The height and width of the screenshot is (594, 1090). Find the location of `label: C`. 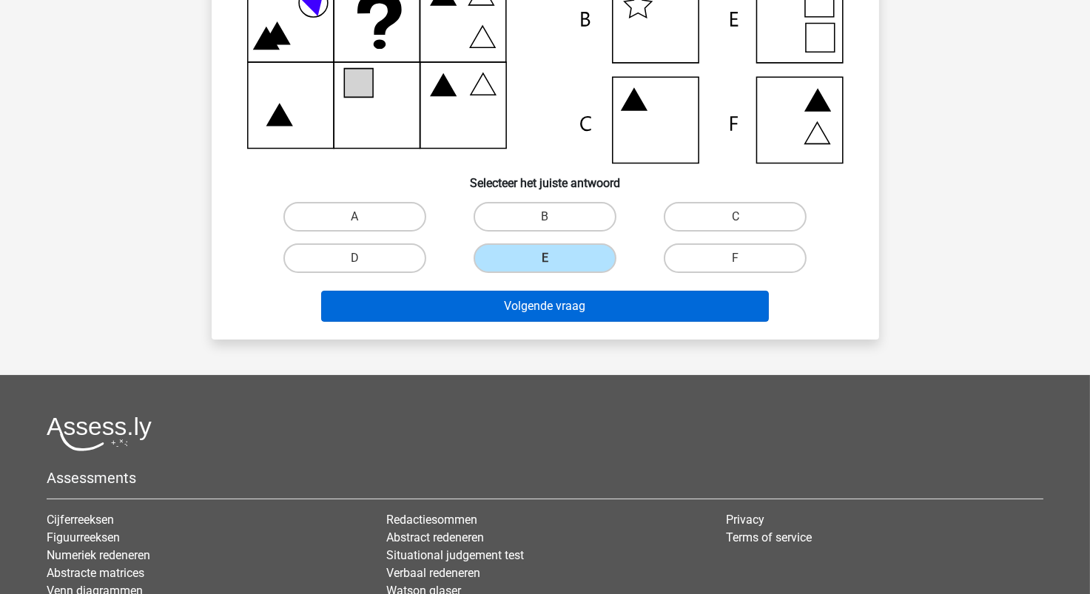

label: C is located at coordinates (735, 217).